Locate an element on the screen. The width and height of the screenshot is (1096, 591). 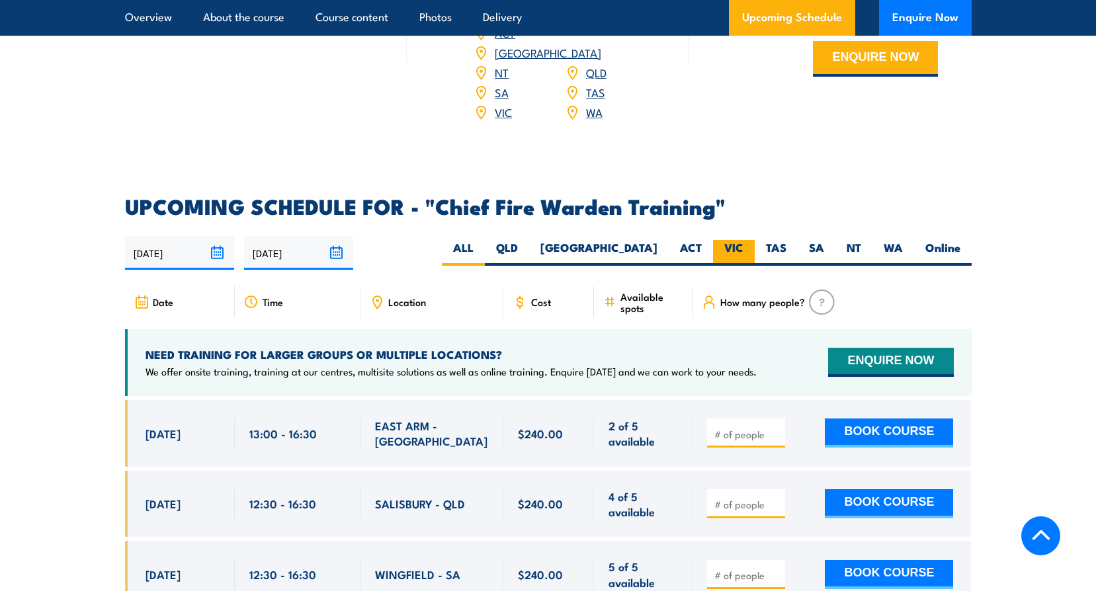
input: From date is located at coordinates (179, 253).